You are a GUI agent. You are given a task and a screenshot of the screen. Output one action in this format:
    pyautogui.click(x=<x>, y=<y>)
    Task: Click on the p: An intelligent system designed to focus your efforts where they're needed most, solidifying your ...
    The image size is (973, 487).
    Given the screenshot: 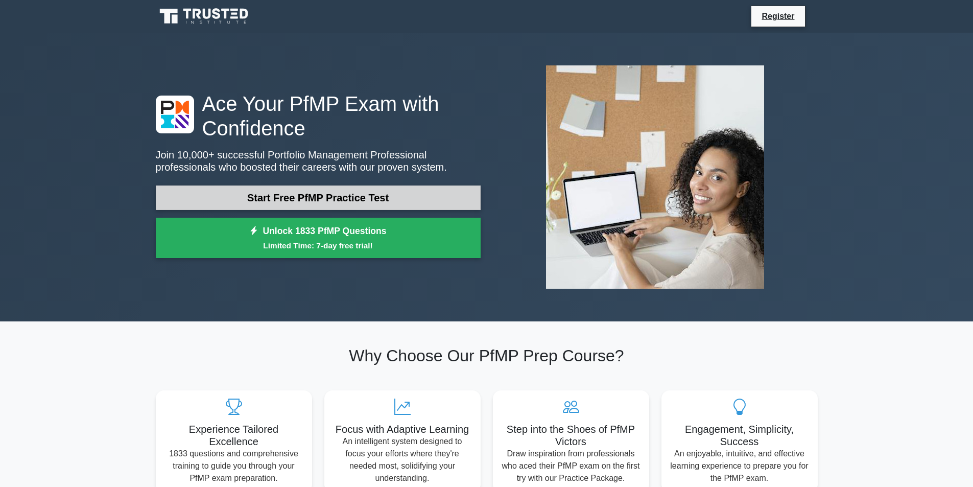 What is the action you would take?
    pyautogui.click(x=402, y=460)
    